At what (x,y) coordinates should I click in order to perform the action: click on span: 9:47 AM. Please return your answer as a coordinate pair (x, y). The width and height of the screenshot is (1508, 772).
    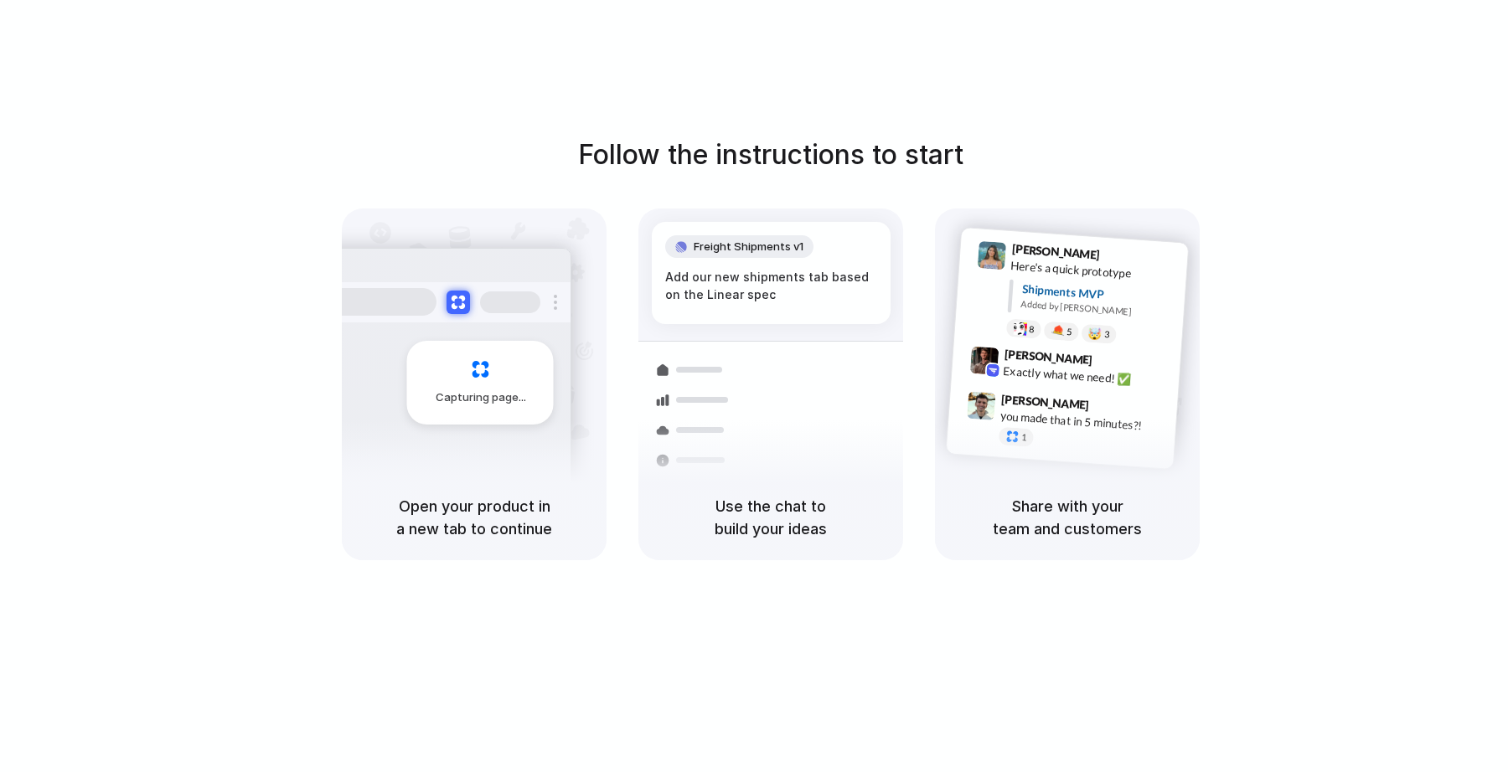
    Looking at the image, I should click on (1111, 408).